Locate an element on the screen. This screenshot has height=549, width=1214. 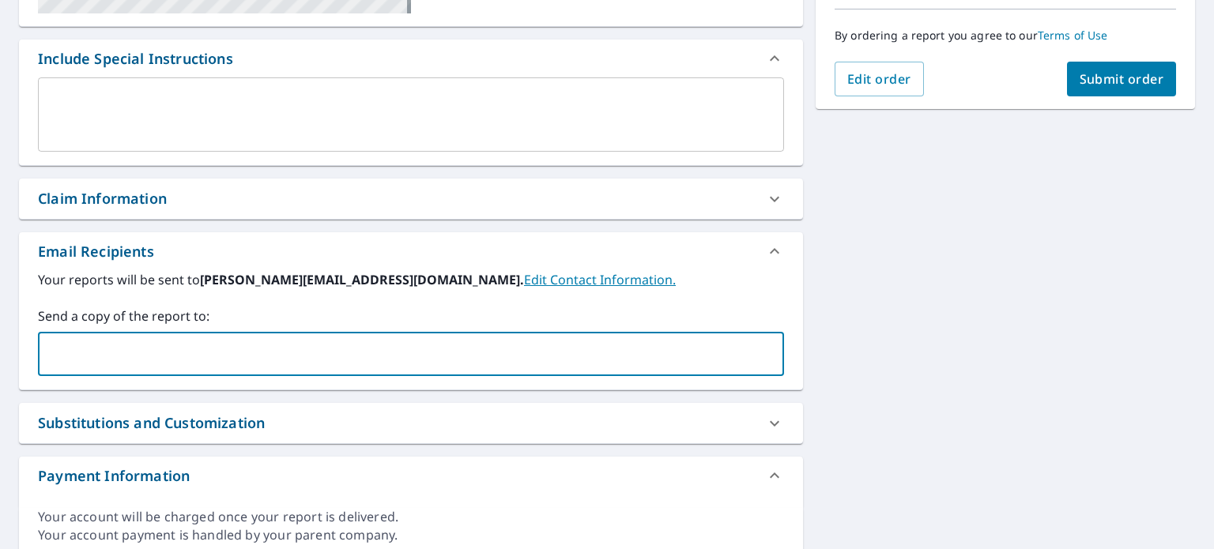
label: Send a copy of the report to: is located at coordinates (411, 316).